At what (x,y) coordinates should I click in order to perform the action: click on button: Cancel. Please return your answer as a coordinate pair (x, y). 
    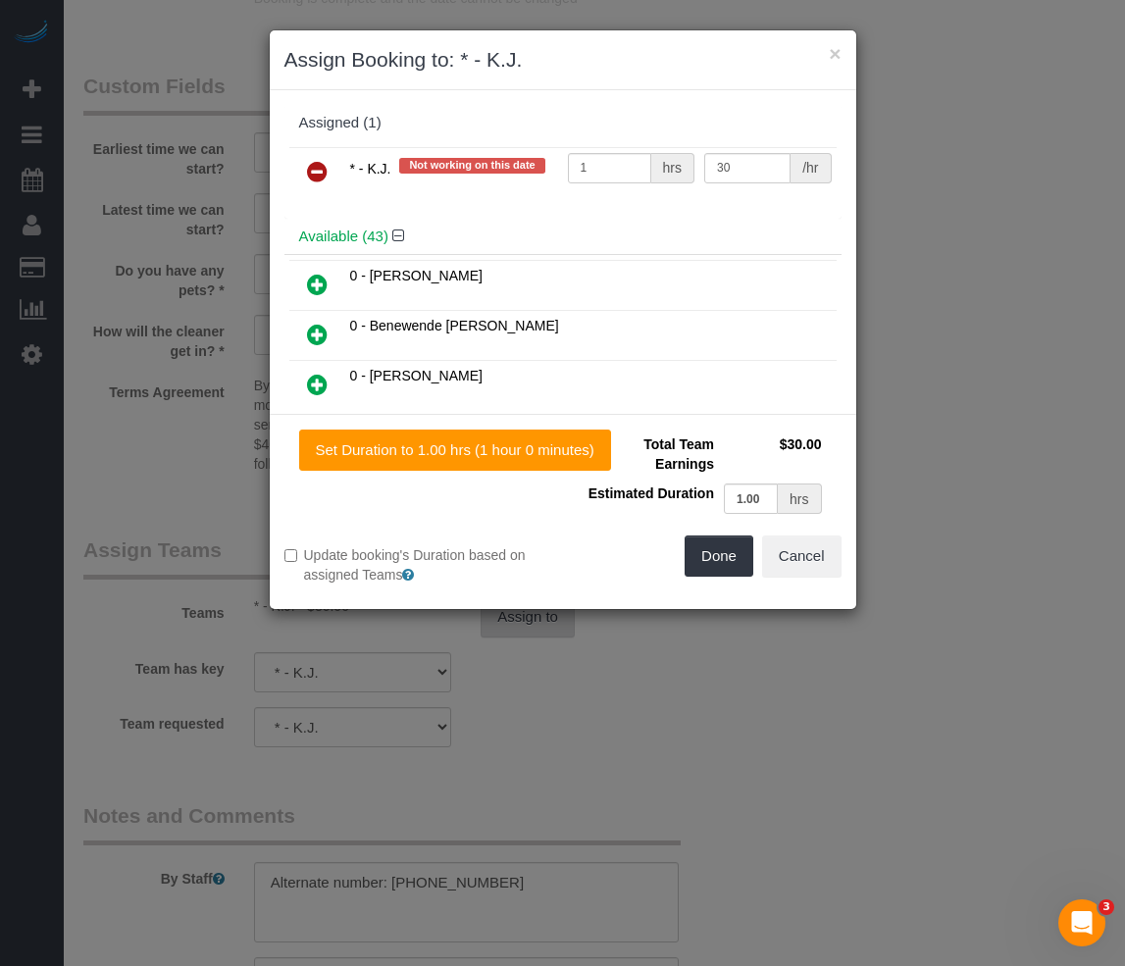
    Looking at the image, I should click on (801, 556).